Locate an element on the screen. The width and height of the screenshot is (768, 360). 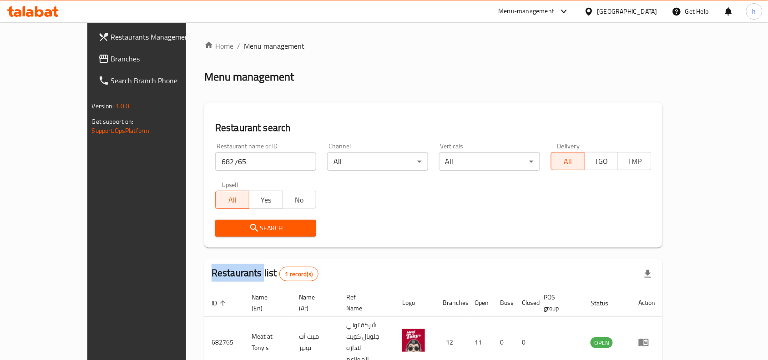
label: Upsell is located at coordinates (230, 185).